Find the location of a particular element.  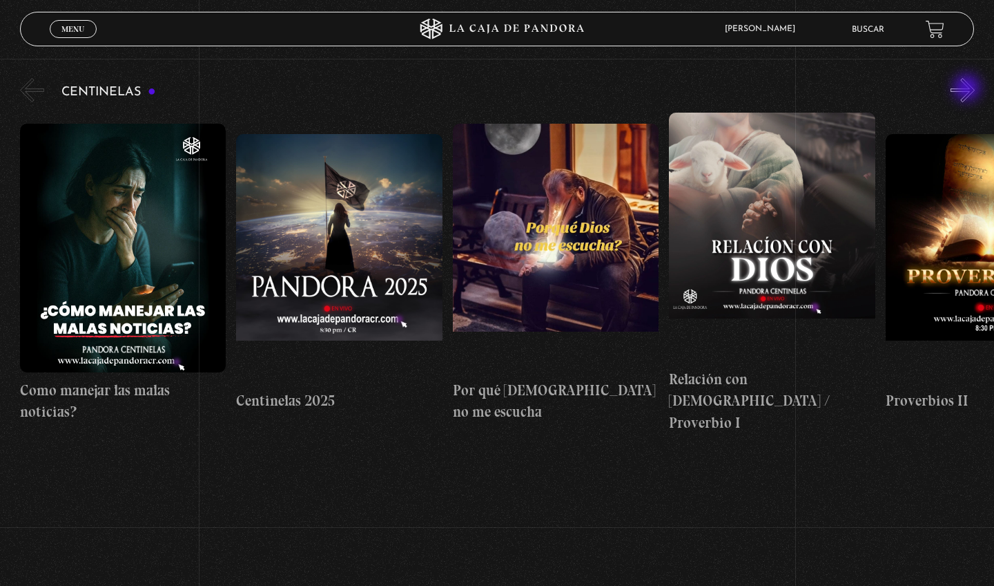

h4: Centinelas 2025 is located at coordinates (339, 400).